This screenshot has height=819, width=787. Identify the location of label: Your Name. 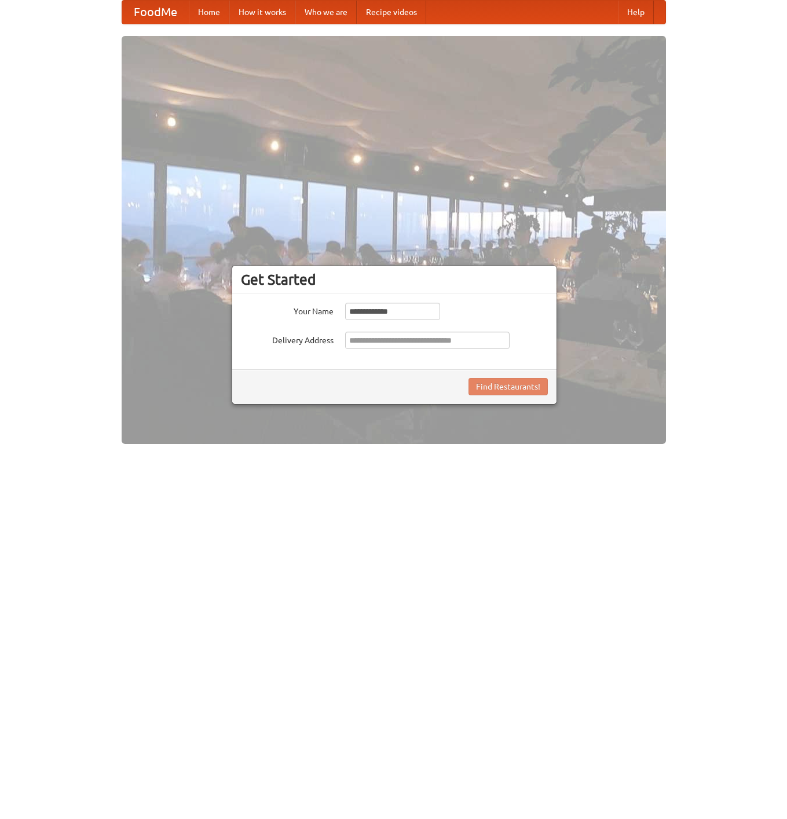
(287, 310).